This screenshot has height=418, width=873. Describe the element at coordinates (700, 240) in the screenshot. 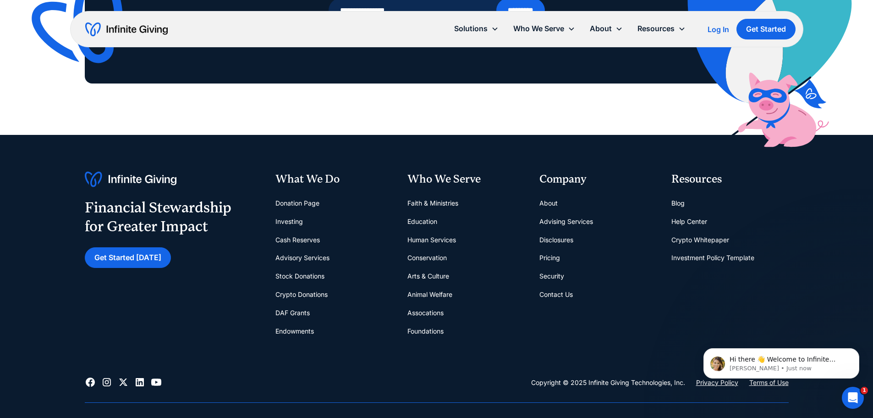

I see `a: Crypto Whitepaper` at that location.